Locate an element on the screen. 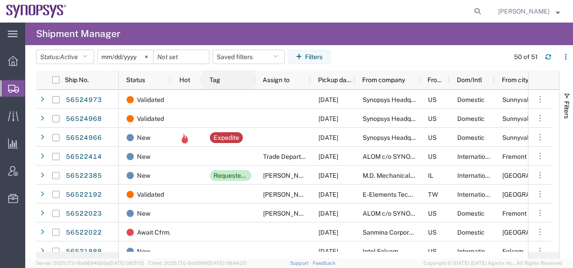 The height and width of the screenshot is (268, 573). a: 56522385 is located at coordinates (84, 176).